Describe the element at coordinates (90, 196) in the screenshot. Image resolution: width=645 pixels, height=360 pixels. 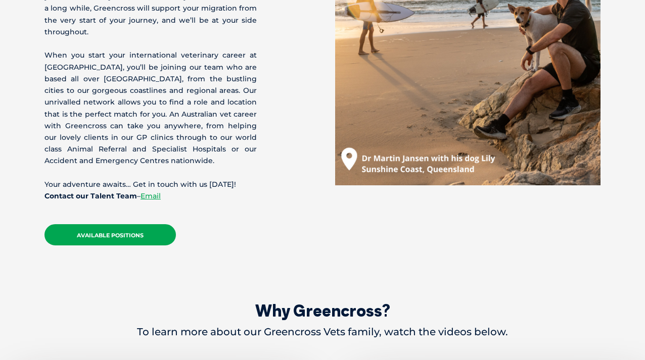
I see `strong: Contact our Talent Team` at that location.